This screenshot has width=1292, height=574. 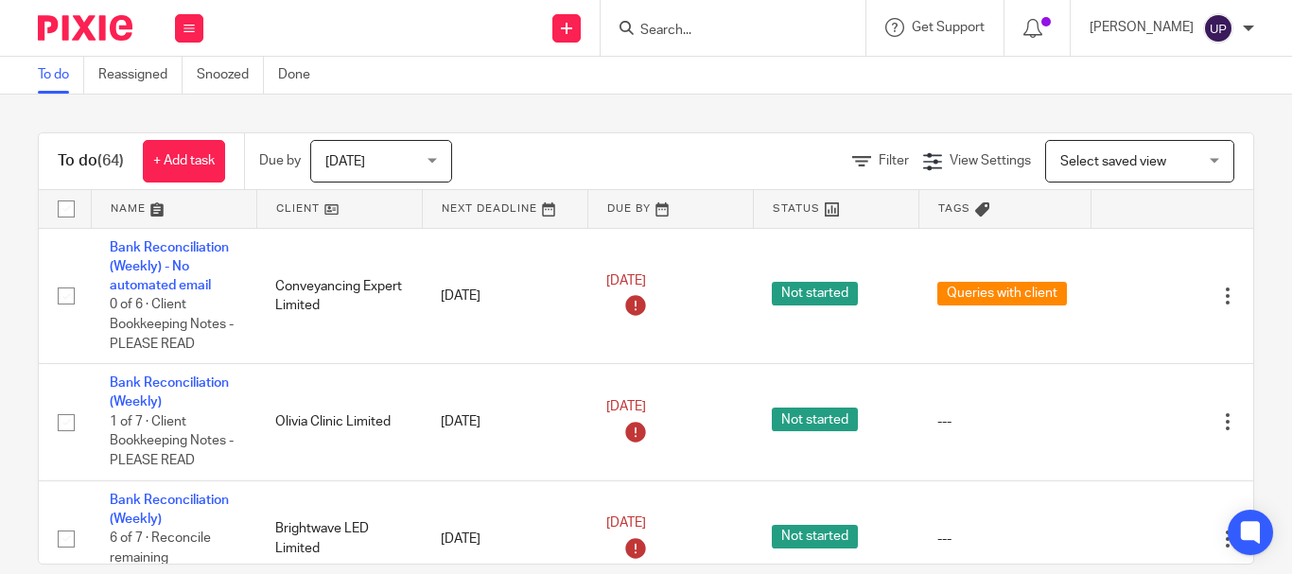 What do you see at coordinates (1114, 162) in the screenshot?
I see `span: Select saved view` at bounding box center [1114, 162].